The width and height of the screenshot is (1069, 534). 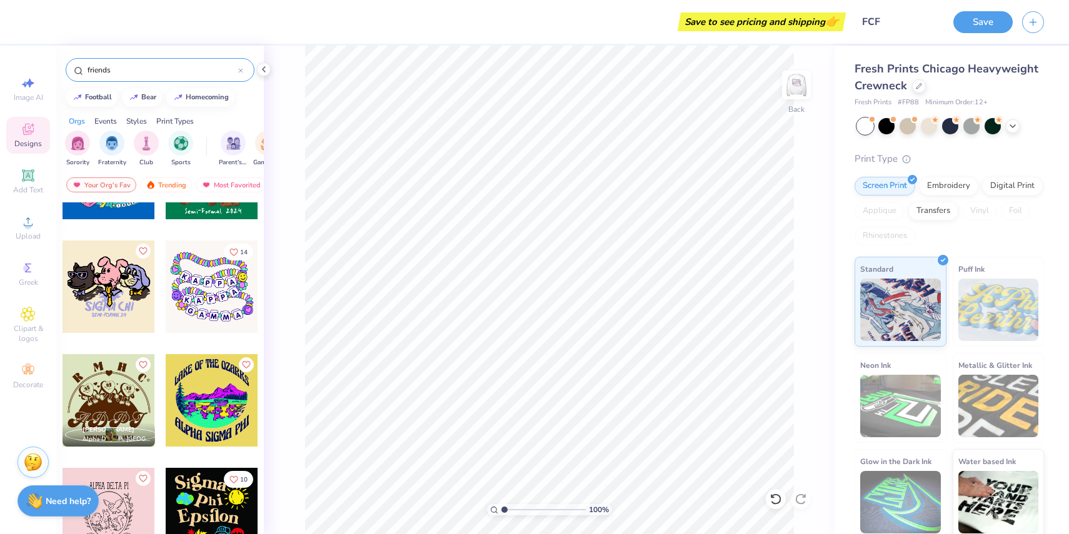 What do you see at coordinates (933, 211) in the screenshot?
I see `div: Transfers` at bounding box center [933, 211].